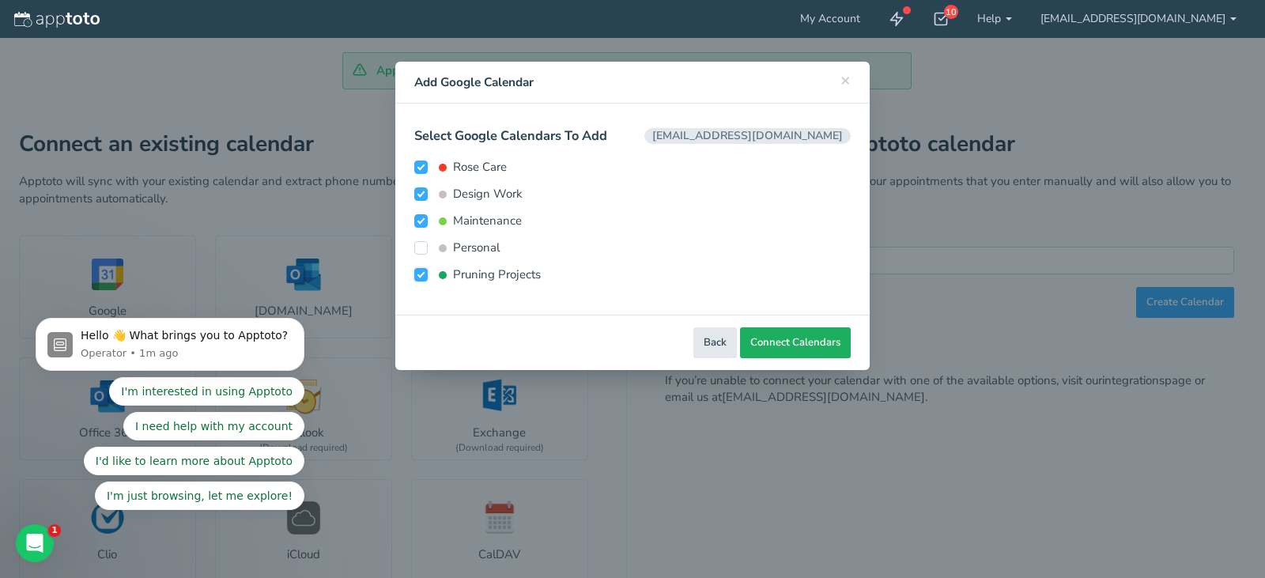 This screenshot has width=1265, height=578. I want to click on input: Maintenance, so click(421, 221).